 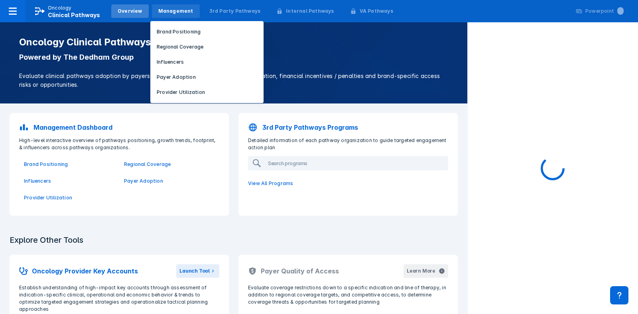 What do you see at coordinates (619, 296) in the screenshot?
I see `div: Contact Support` at bounding box center [619, 296].